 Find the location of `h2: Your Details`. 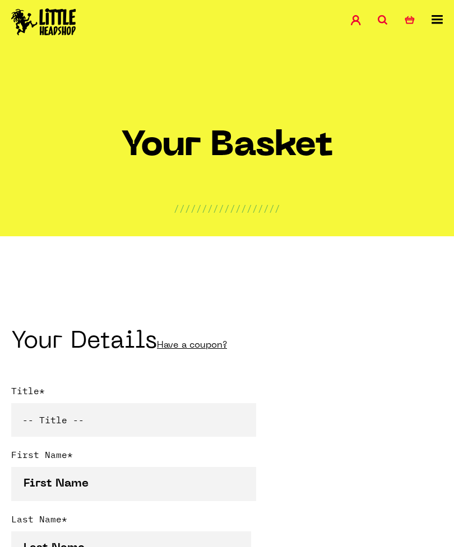

h2: Your Details is located at coordinates (133, 344).